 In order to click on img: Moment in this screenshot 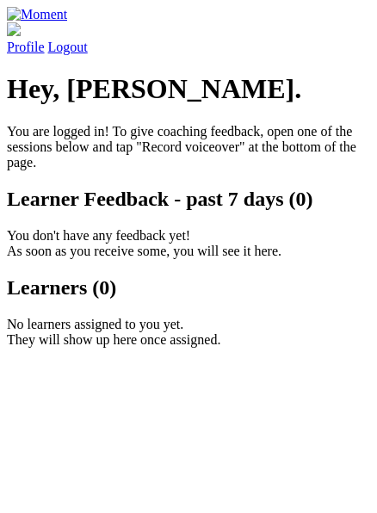, I will do `click(37, 15)`.